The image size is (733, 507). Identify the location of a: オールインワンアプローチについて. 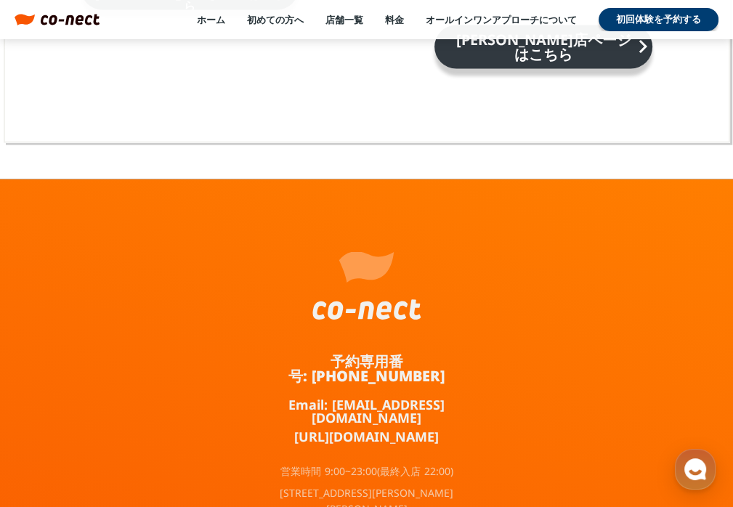
(501, 20).